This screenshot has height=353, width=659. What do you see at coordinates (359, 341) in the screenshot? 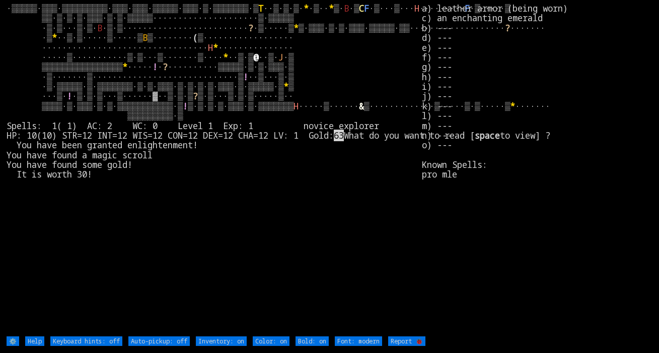
I see `input: Font: modern` at bounding box center [359, 341].